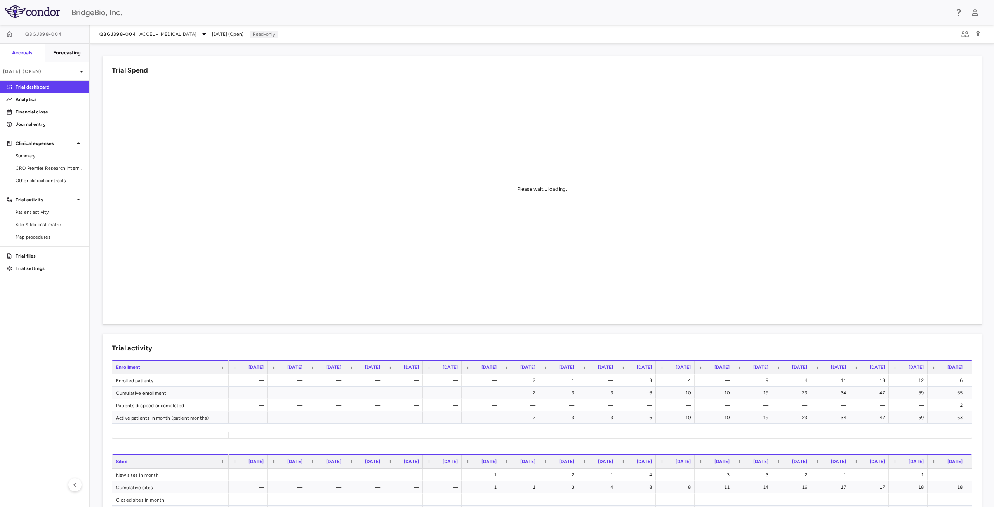 This screenshot has width=994, height=507. Describe the element at coordinates (910, 487) in the screenshot. I see `div: 18` at that location.